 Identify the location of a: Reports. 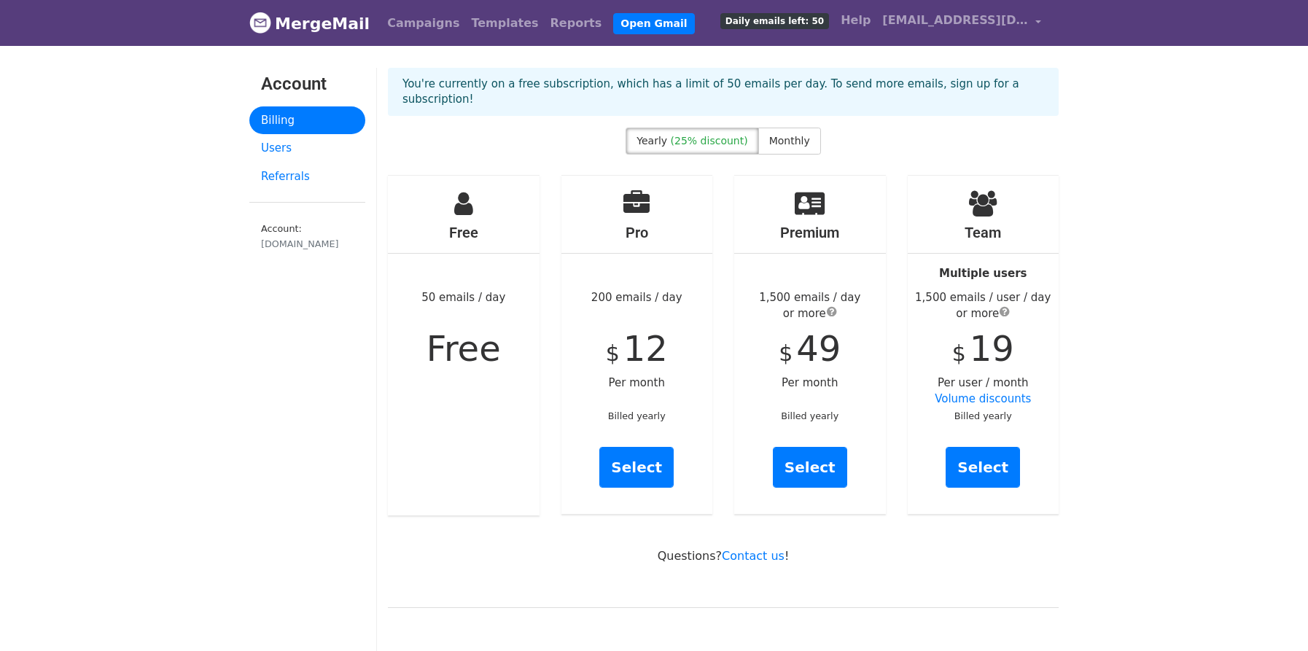
(576, 23).